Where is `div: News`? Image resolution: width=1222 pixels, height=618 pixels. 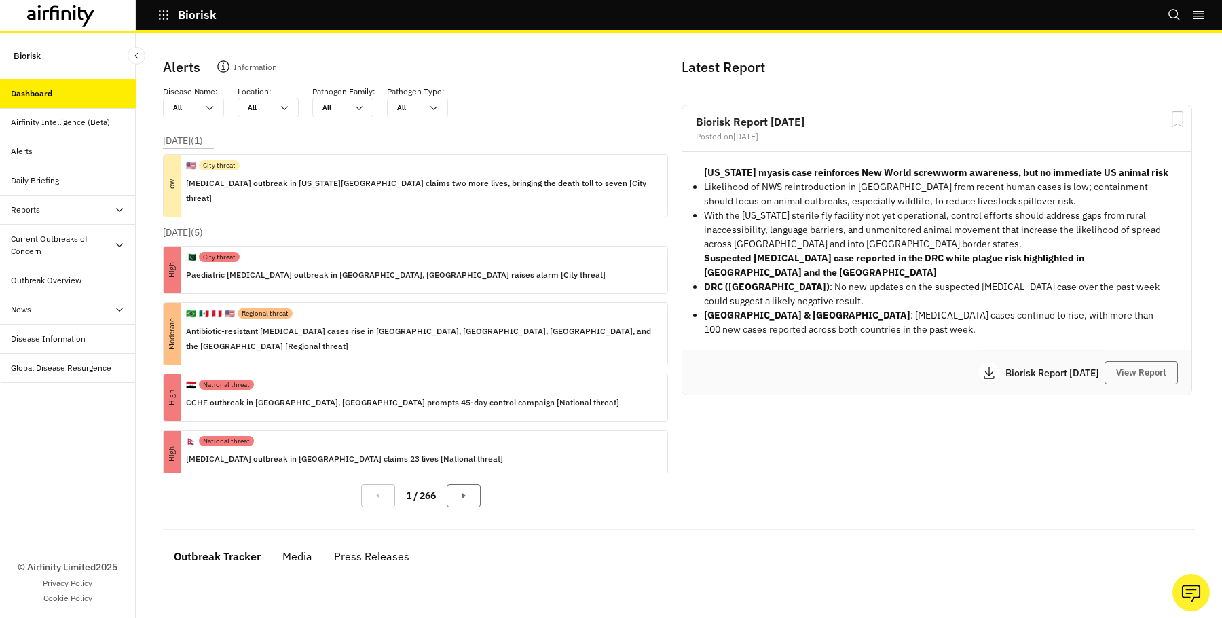
div: News is located at coordinates (21, 310).